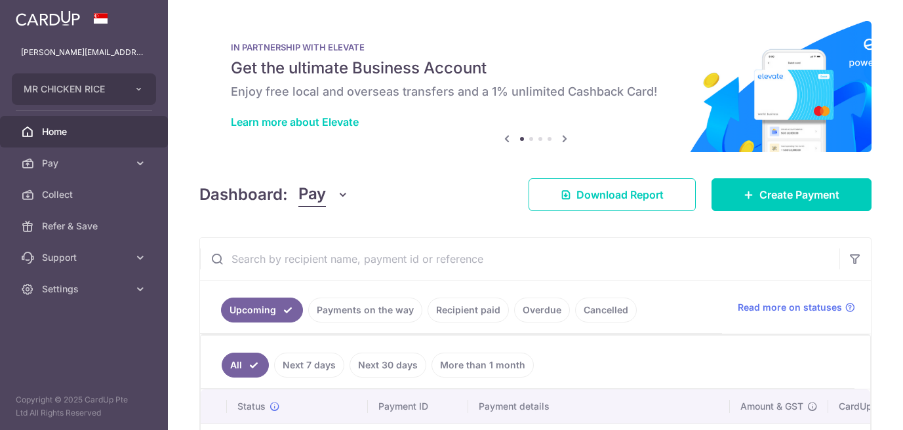  I want to click on span: Refer & Save, so click(85, 226).